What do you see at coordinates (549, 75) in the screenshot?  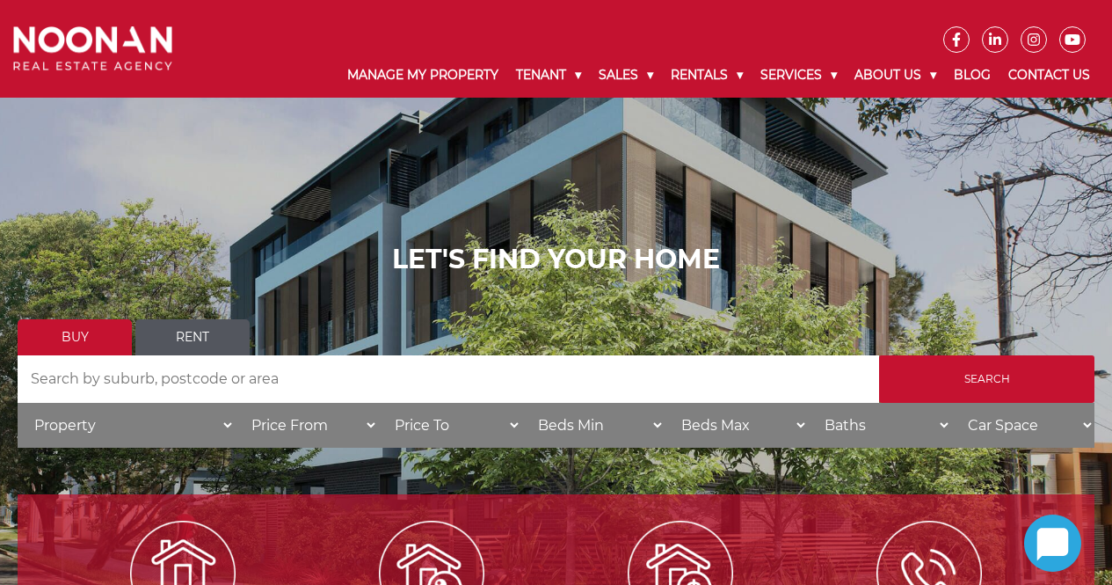 I see `a: Tenant` at bounding box center [549, 75].